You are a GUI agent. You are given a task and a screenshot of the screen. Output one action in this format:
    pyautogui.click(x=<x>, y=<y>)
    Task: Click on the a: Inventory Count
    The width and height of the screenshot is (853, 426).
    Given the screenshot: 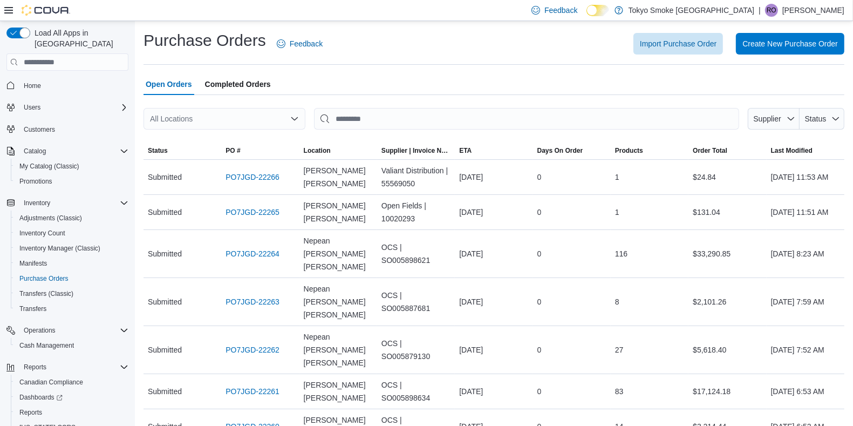 What is the action you would take?
    pyautogui.click(x=42, y=233)
    